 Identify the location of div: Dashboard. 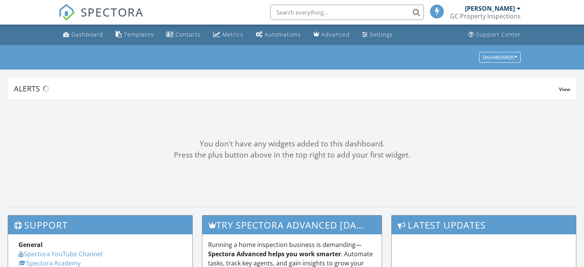
(87, 34).